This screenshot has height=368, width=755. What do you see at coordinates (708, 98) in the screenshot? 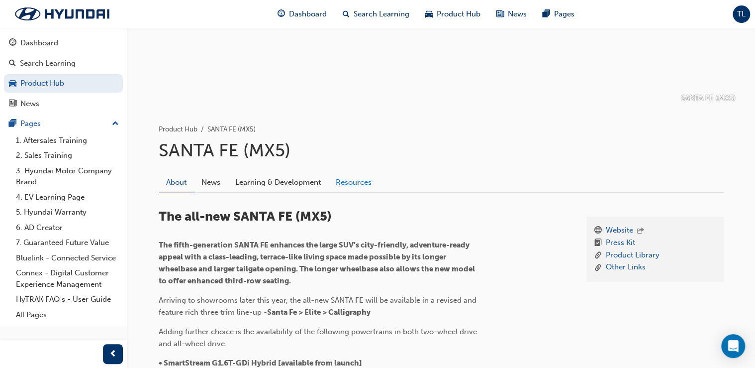
I see `p: SANTA FE (MX5)` at bounding box center [708, 98].